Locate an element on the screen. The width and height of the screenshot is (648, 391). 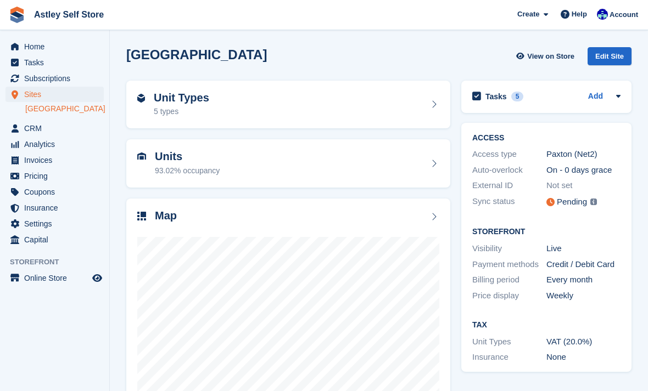
h2: Units is located at coordinates (187, 156).